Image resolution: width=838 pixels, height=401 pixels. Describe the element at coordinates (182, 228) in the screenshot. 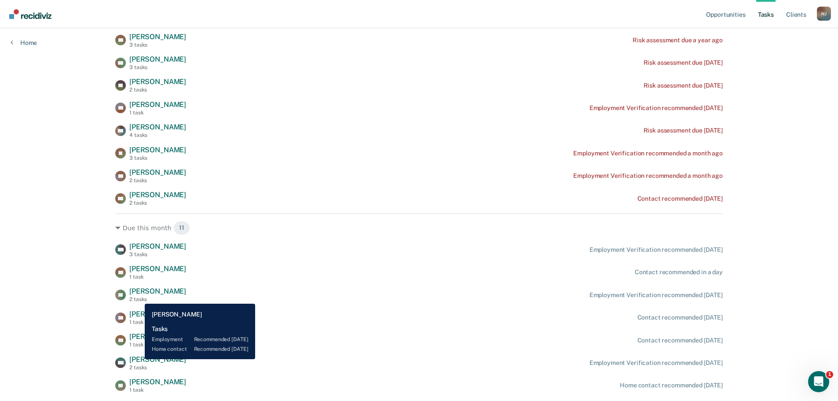

I see `span: 11` at that location.